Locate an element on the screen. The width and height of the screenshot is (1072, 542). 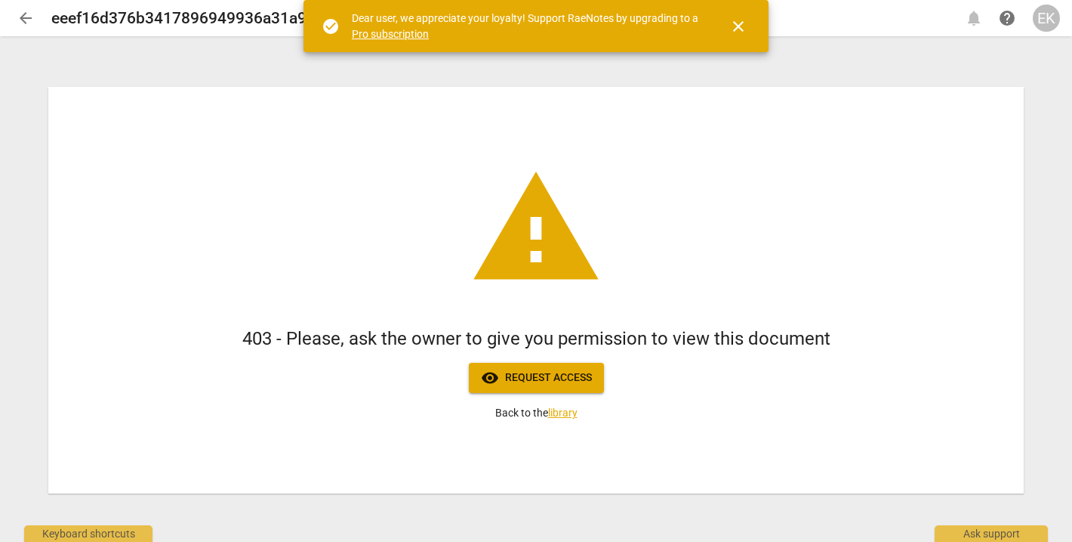
span: check_circle is located at coordinates (331, 26).